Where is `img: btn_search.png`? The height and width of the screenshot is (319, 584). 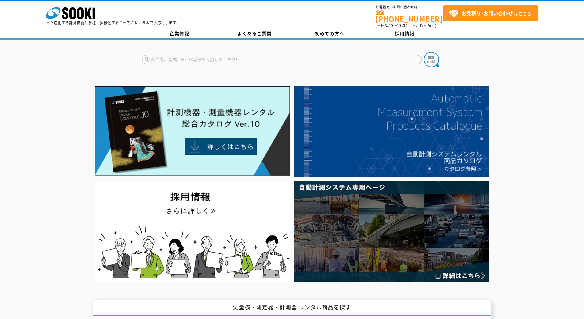 img: btn_search.png is located at coordinates (432, 60).